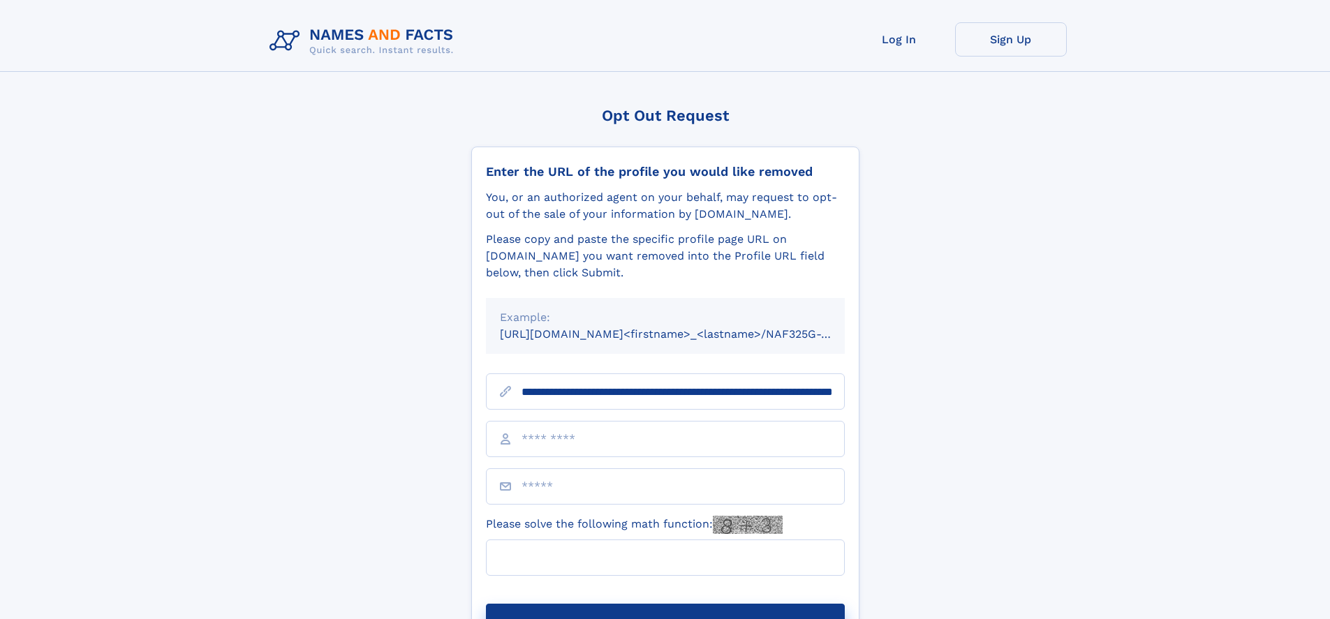 Image resolution: width=1330 pixels, height=619 pixels. What do you see at coordinates (1011, 39) in the screenshot?
I see `a: Sign Up` at bounding box center [1011, 39].